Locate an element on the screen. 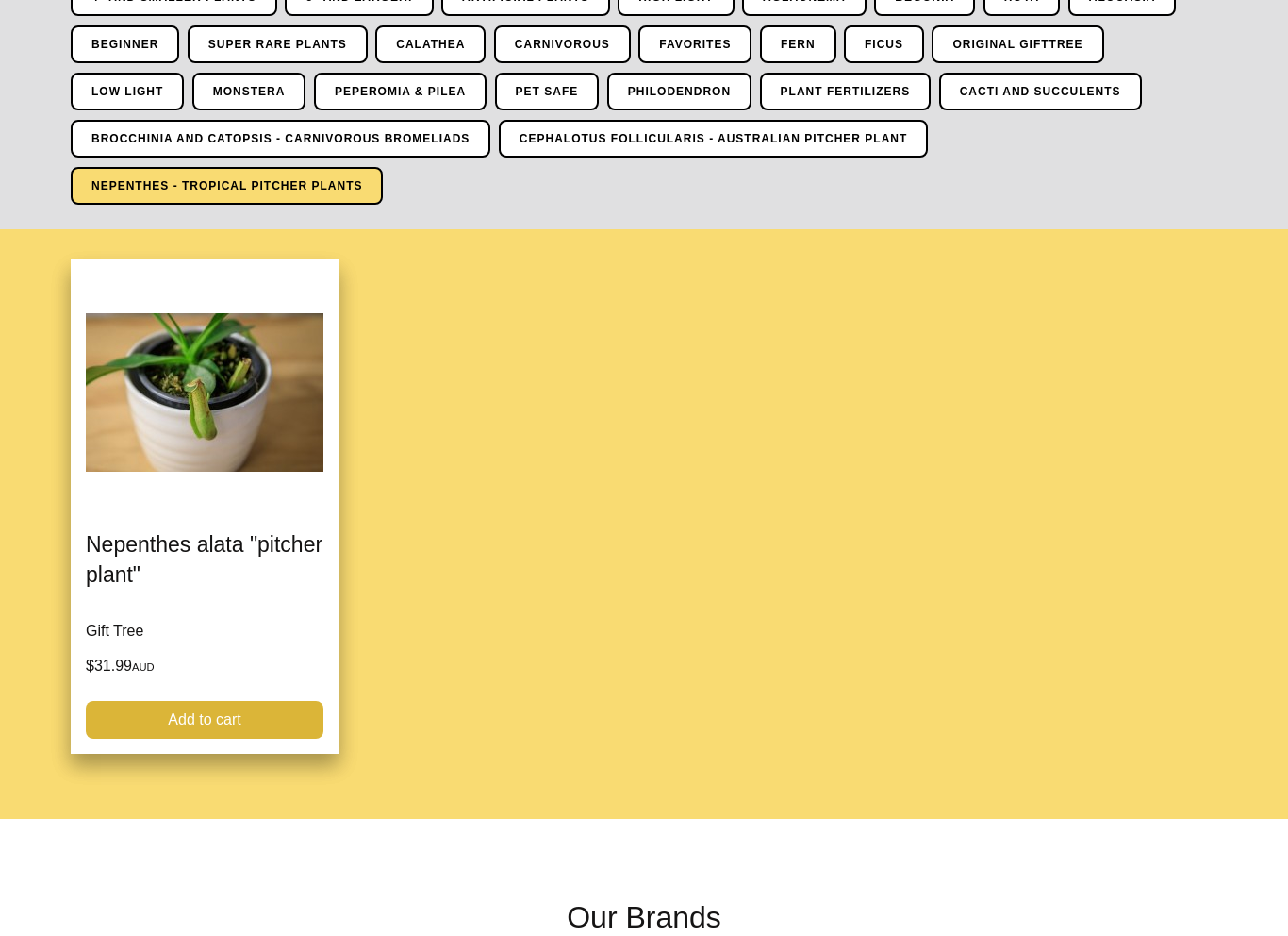  a: Ficus is located at coordinates (883, 45).